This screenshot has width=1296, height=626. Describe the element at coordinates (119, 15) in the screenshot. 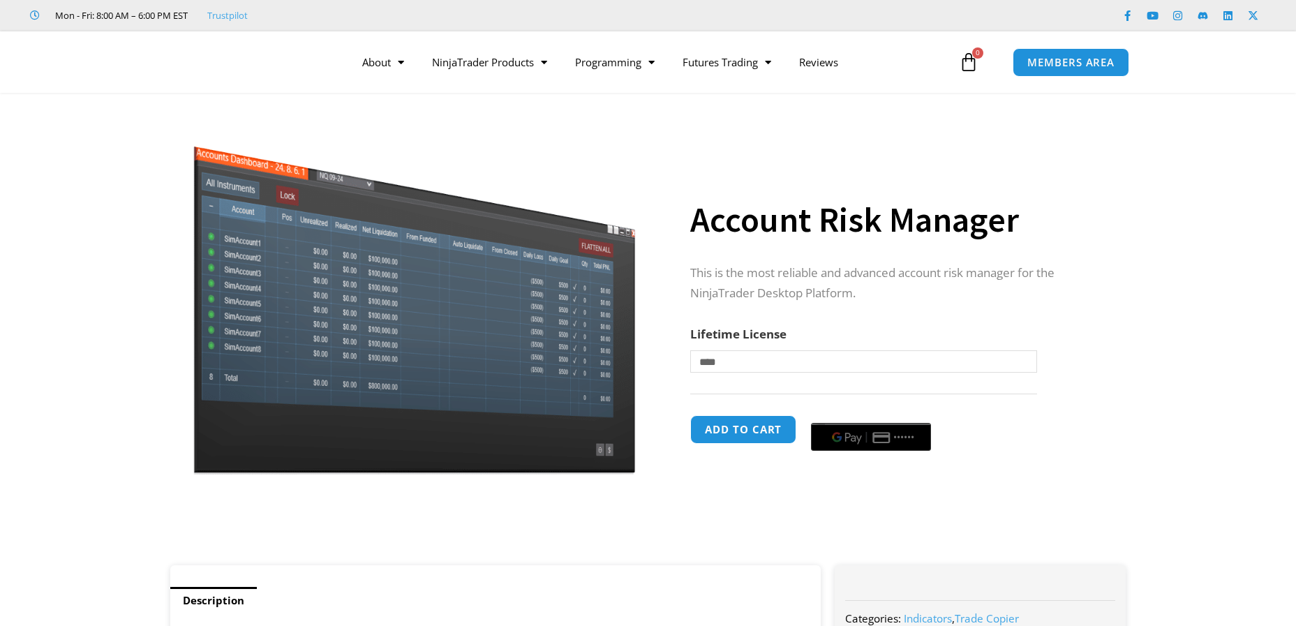

I see `span: Mon - Fri: 8:00 AM – 6:00 PM EST` at that location.